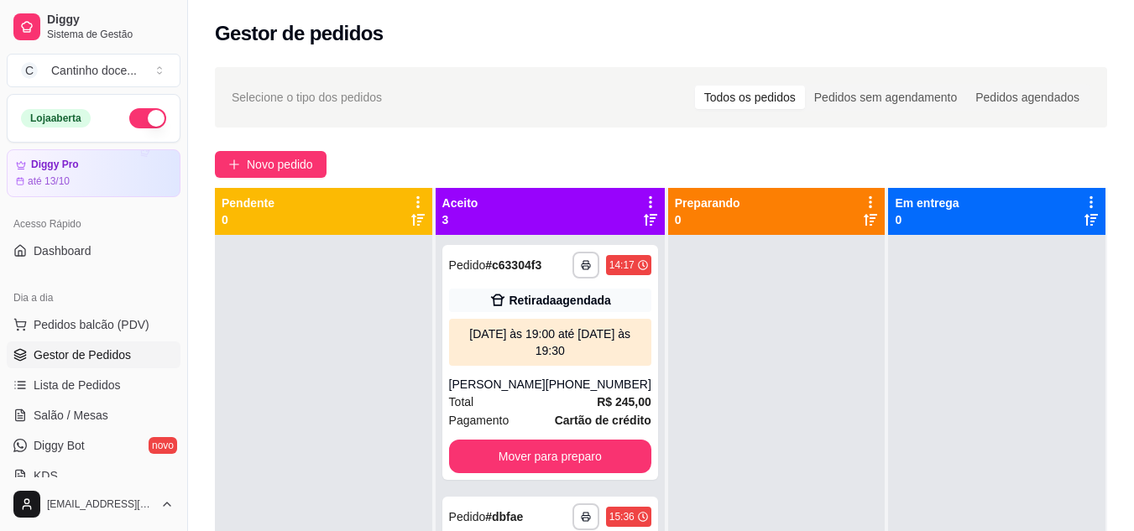 Image resolution: width=1134 pixels, height=531 pixels. Describe the element at coordinates (885, 97) in the screenshot. I see `div: Pedidos sem agendamento` at that location.